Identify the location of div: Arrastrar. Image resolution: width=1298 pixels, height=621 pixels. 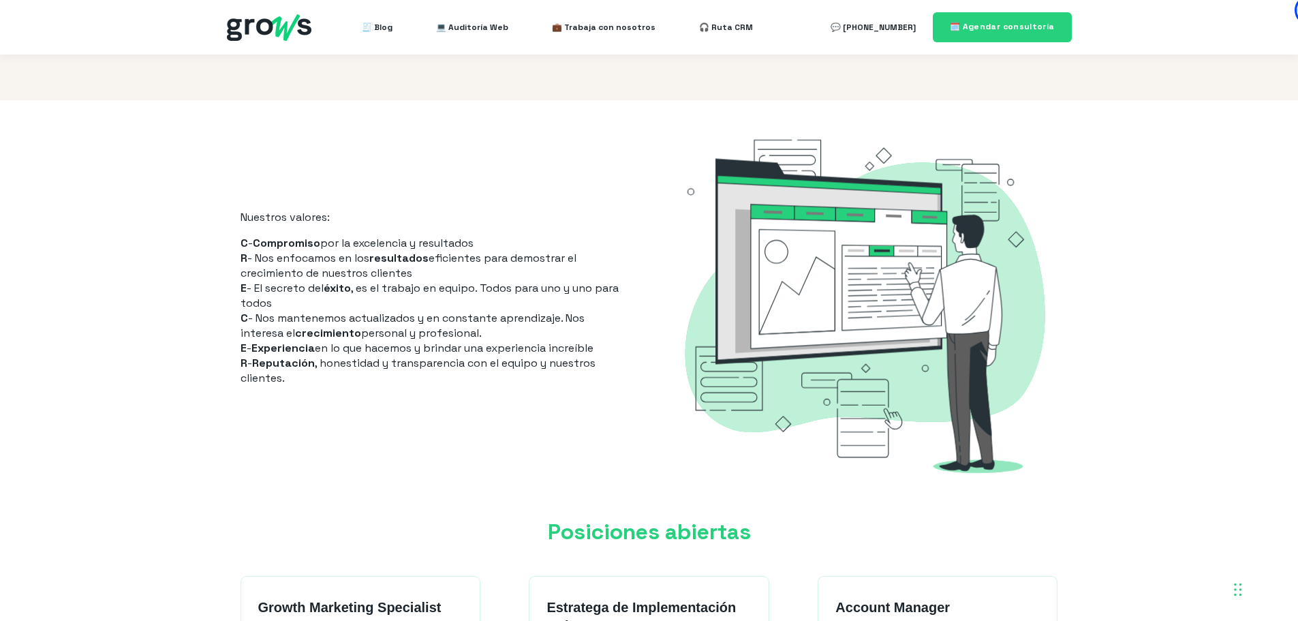
(1238, 589).